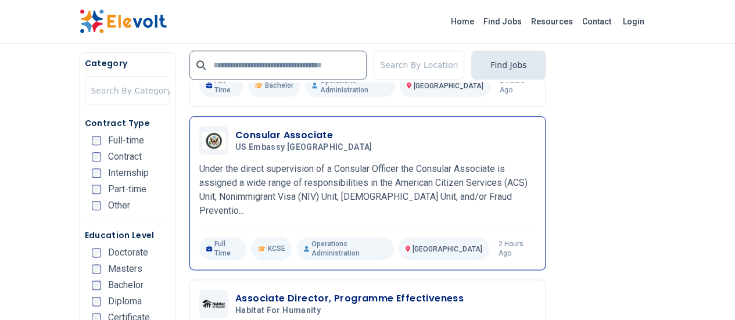 The width and height of the screenshot is (735, 320). What do you see at coordinates (214, 303) in the screenshot?
I see `img: Habitat for Humanity` at bounding box center [214, 303].